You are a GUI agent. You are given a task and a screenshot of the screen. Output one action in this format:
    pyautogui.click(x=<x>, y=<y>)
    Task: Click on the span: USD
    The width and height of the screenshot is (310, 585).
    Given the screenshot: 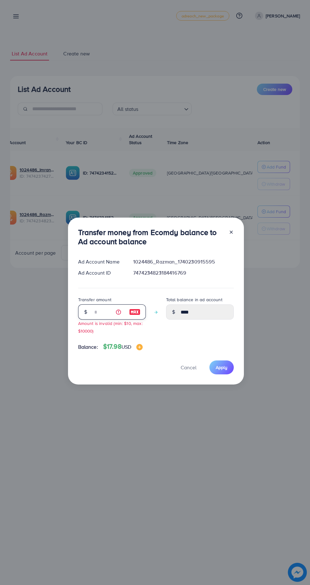 What is the action you would take?
    pyautogui.click(x=126, y=347)
    